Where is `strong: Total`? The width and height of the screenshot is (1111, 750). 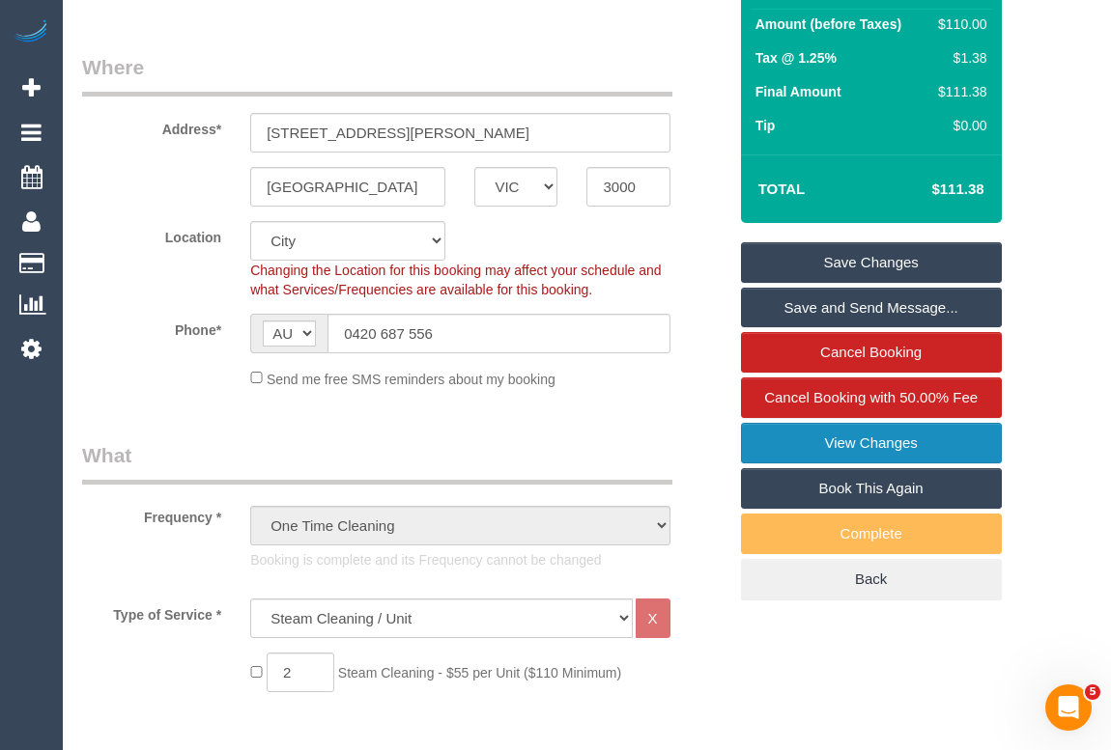
strong: Total is located at coordinates (781, 188).